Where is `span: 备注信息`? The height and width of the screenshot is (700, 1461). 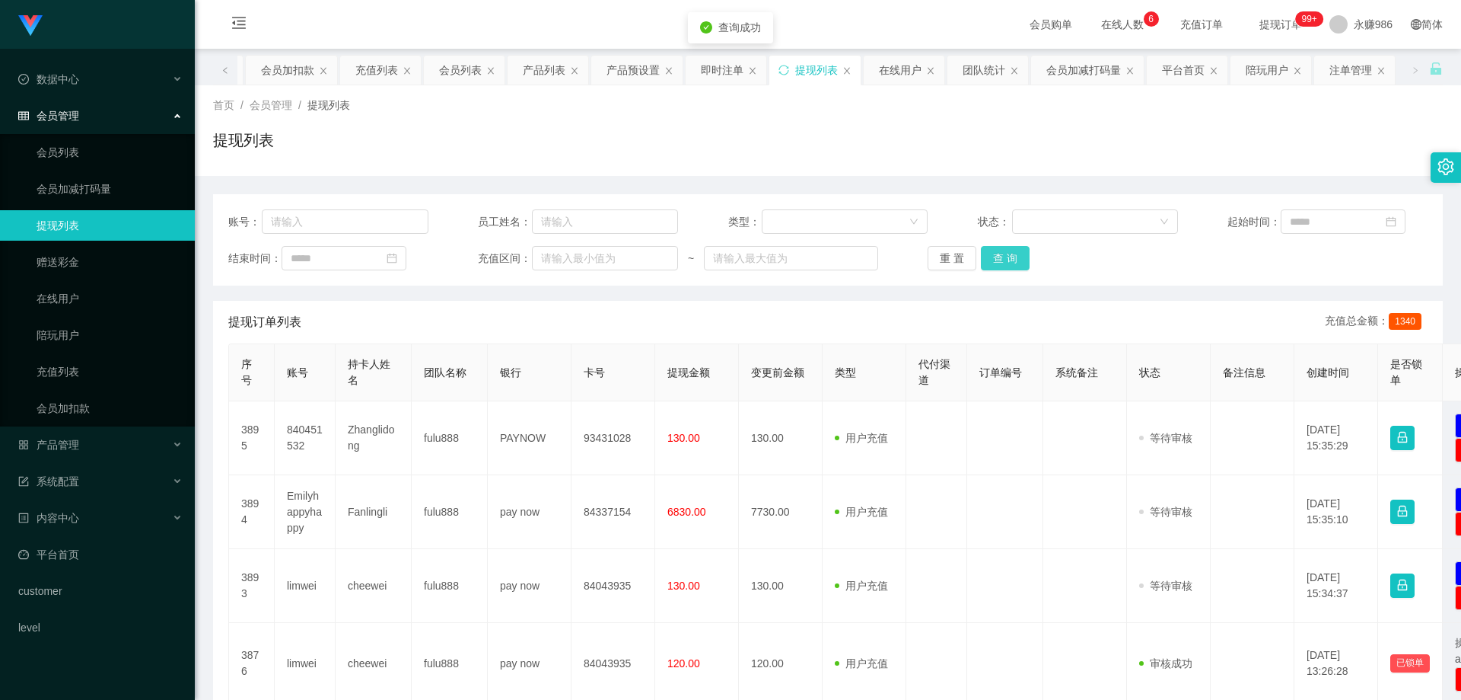 span: 备注信息 is located at coordinates (1245, 372).